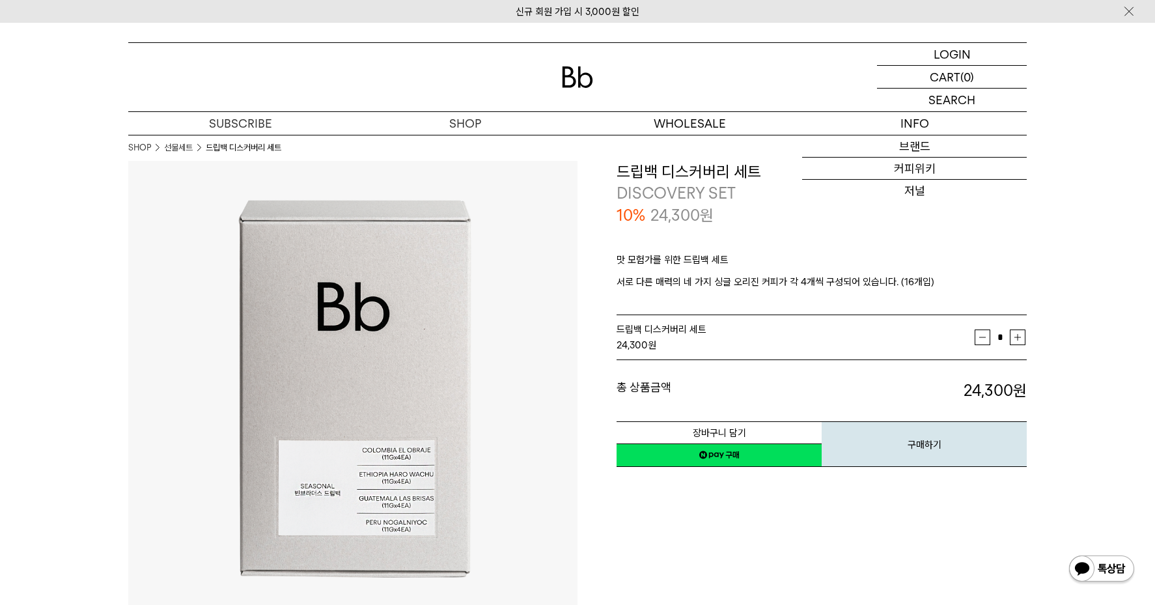 The width and height of the screenshot is (1155, 605). I want to click on a: LOGIN, so click(952, 54).